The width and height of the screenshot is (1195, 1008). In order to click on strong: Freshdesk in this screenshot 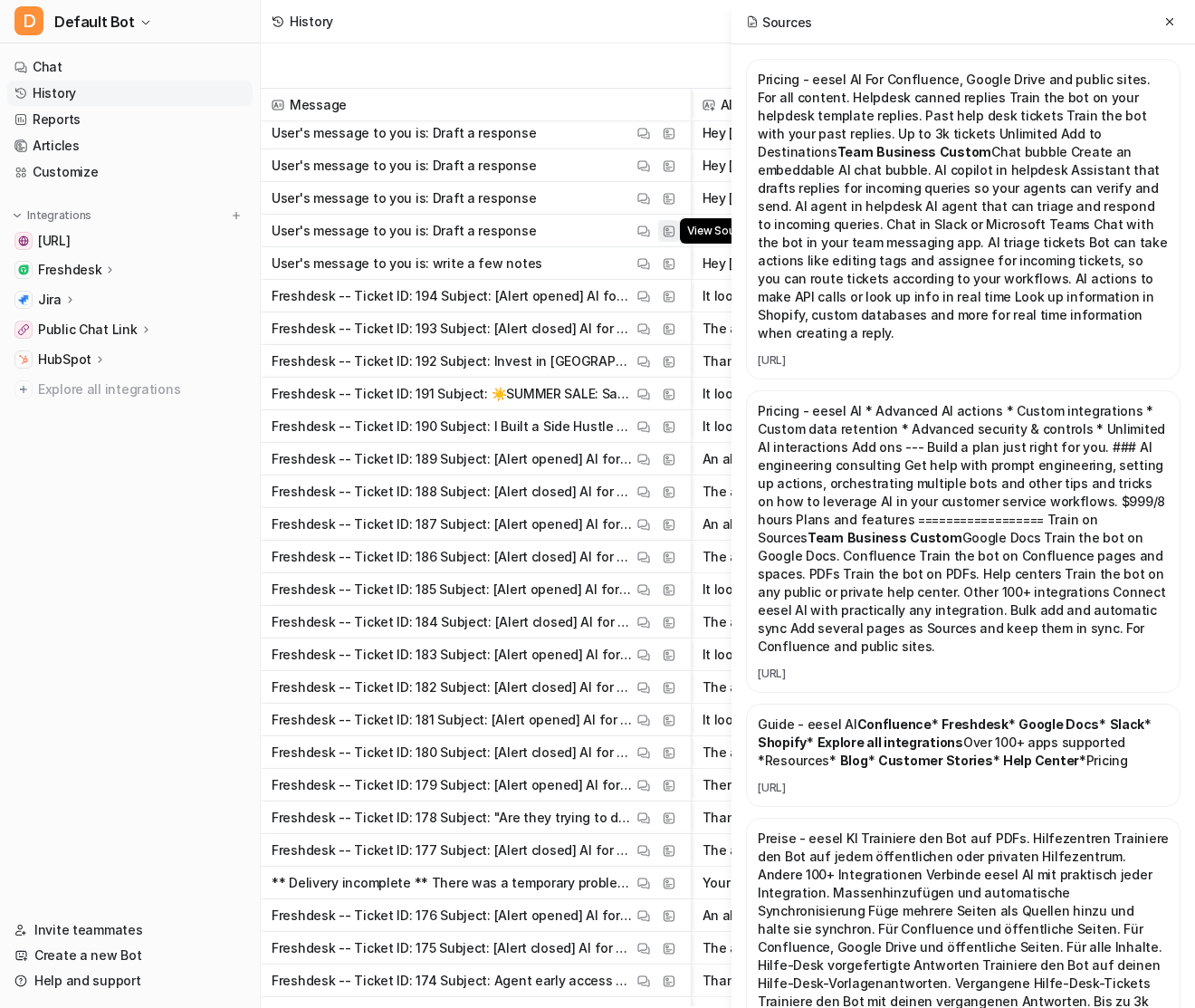, I will do `click(974, 724)`.